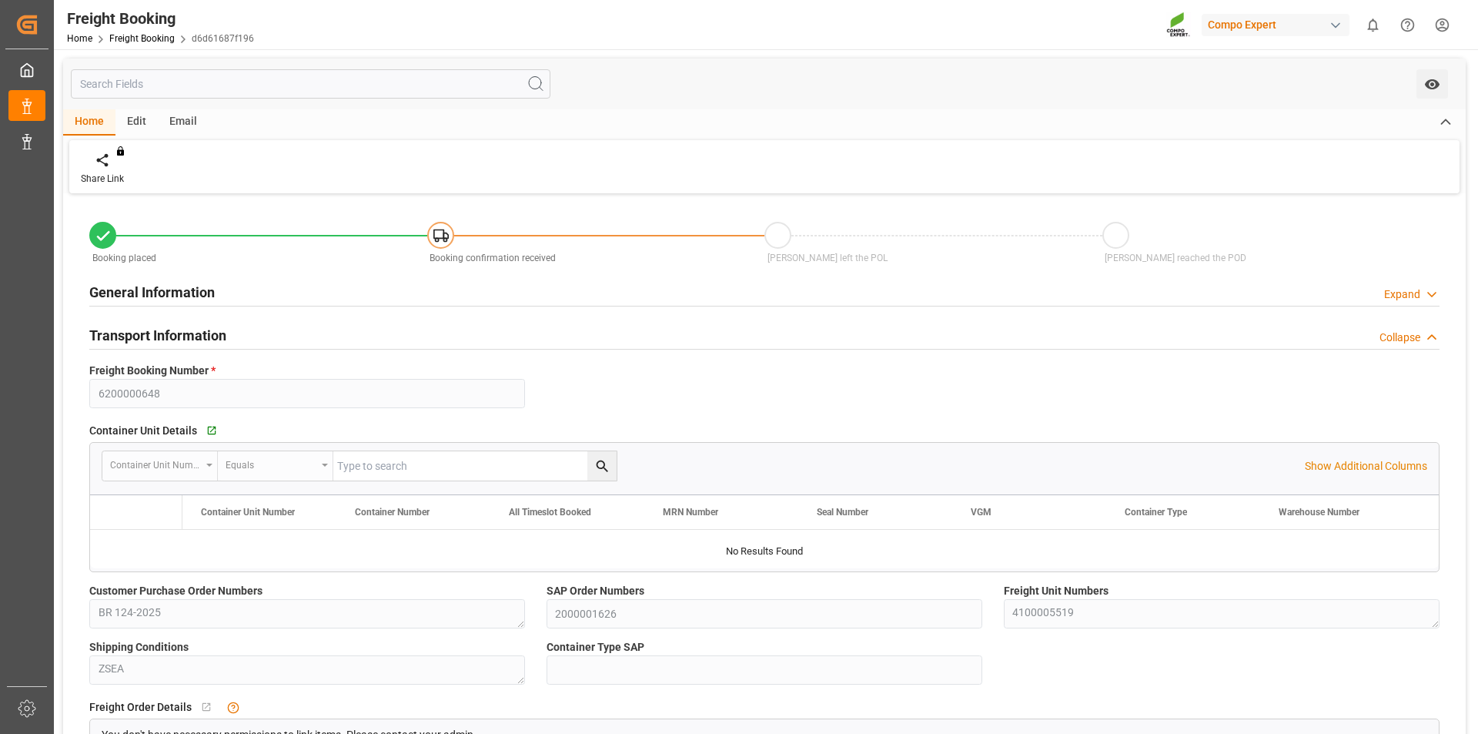  I want to click on button: Compo Expert, so click(1279, 25).